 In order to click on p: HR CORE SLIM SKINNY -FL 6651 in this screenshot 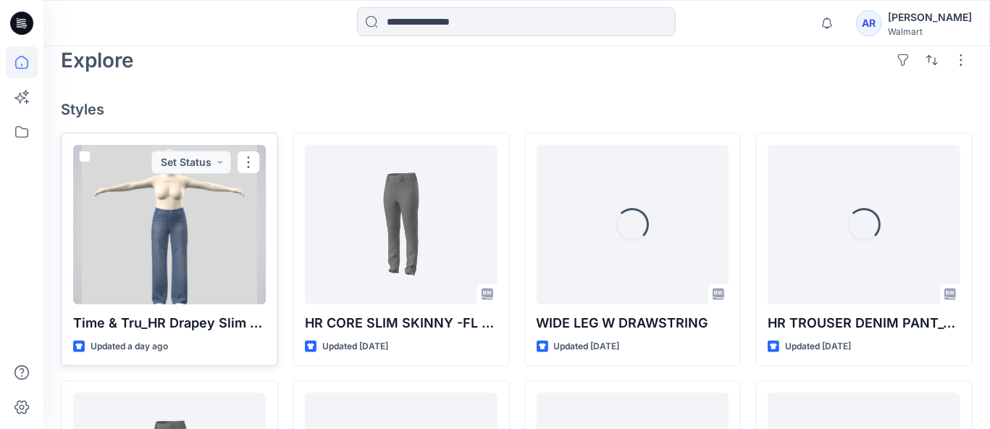, I will do `click(401, 323)`.